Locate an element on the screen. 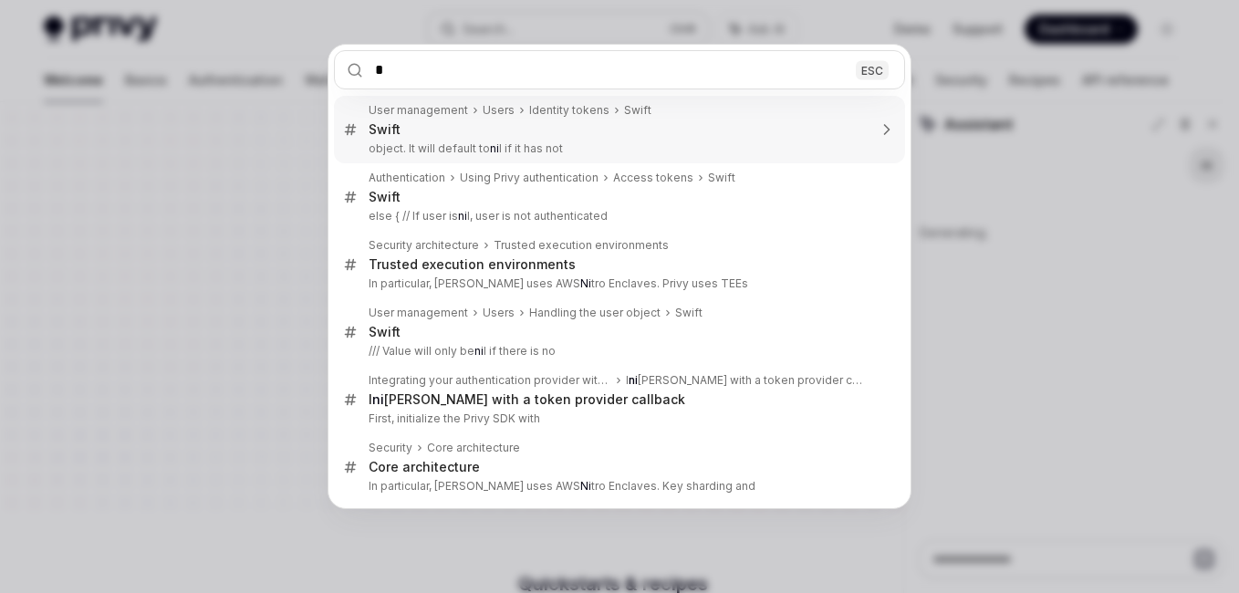 Image resolution: width=1239 pixels, height=593 pixels. div: Security architecture is located at coordinates (423, 246).